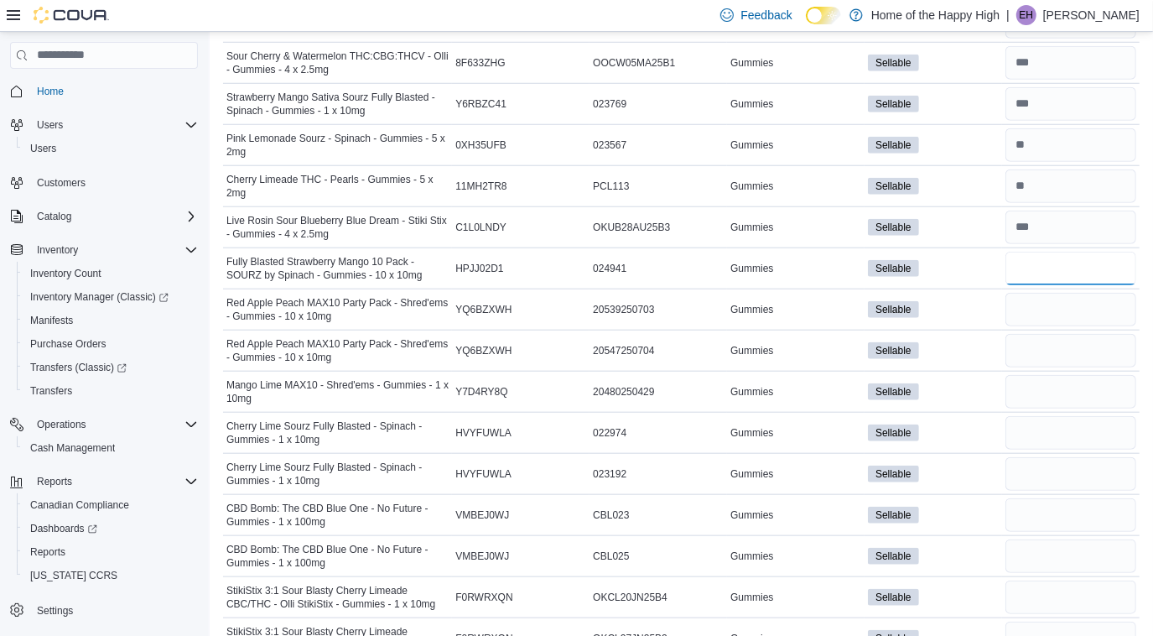  I want to click on div: 20480250429, so click(658, 392).